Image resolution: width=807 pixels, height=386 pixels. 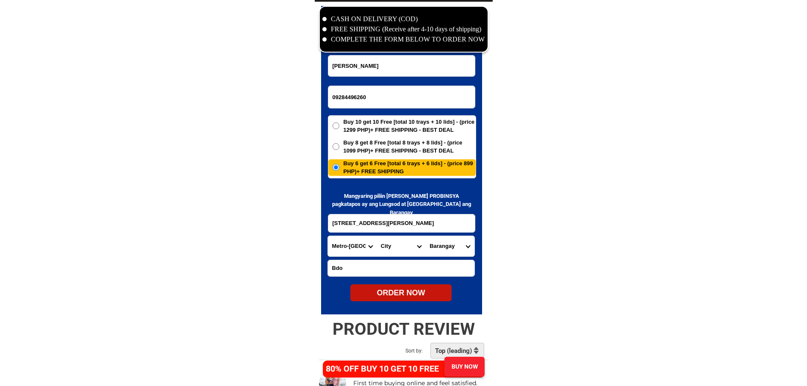 I want to click on select: Select commune, so click(x=449, y=246).